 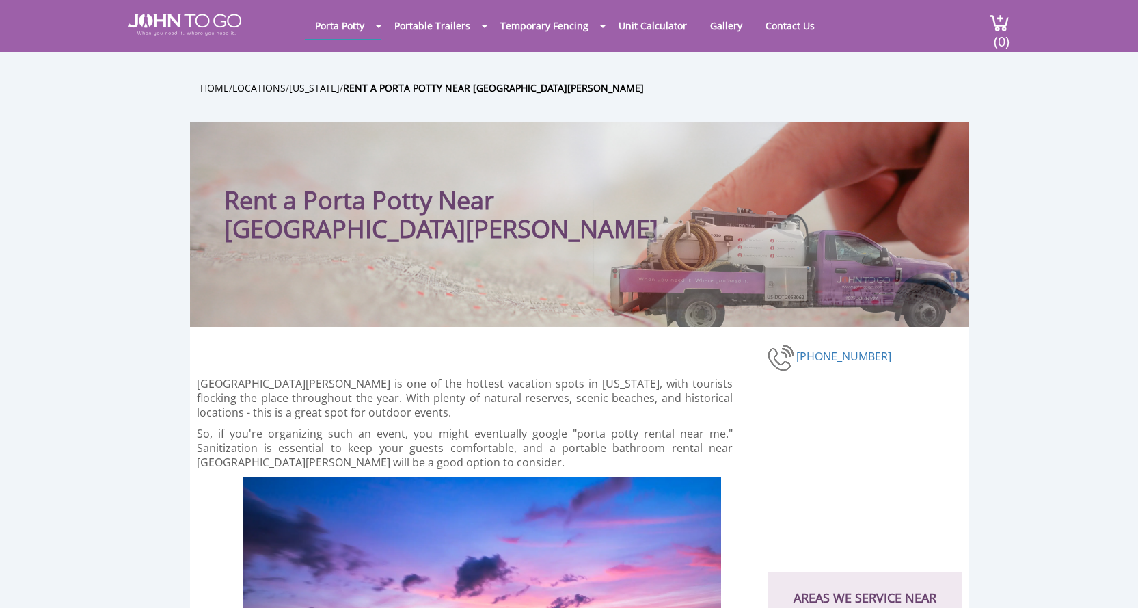 What do you see at coordinates (653, 25) in the screenshot?
I see `a: Unit Calculator` at bounding box center [653, 25].